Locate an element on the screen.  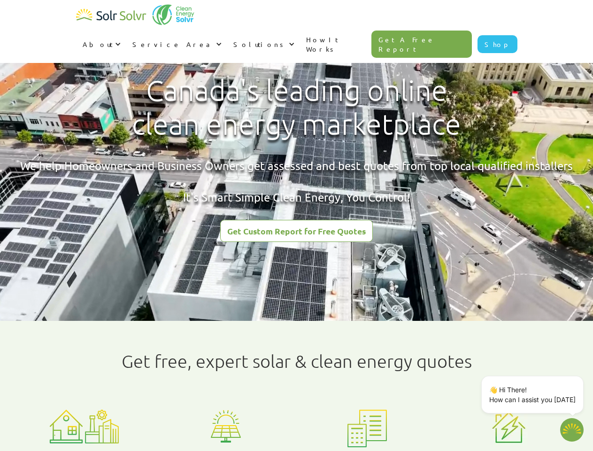
div: Get Custom Report for Free Quotes is located at coordinates (296, 231).